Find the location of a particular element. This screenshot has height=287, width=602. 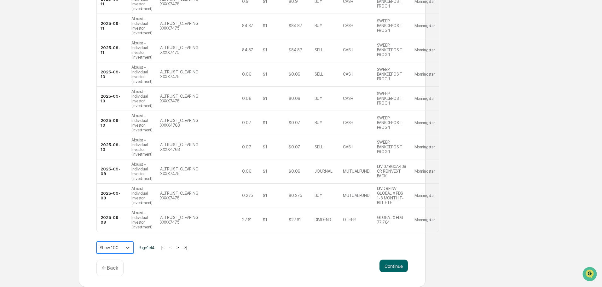

div: DIVD REINV GLOBAL X FDS 1-3 MONTH T-BILL ETF is located at coordinates (392, 196).